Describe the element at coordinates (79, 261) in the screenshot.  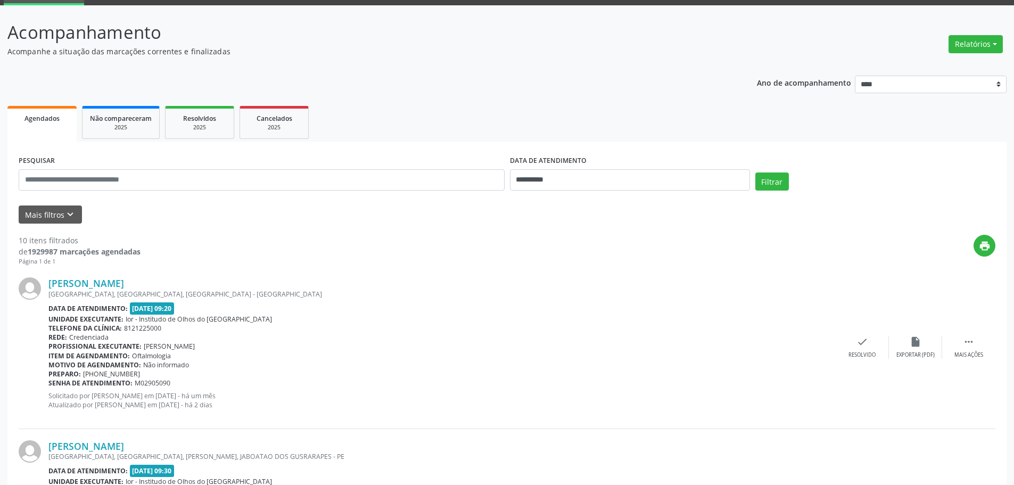
I see `div: Página 1 de 1` at that location.